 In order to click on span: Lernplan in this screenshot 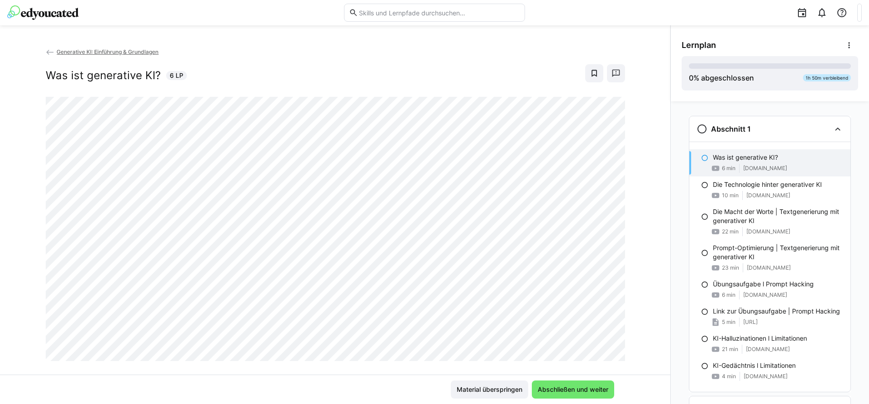, I will do `click(699, 45)`.